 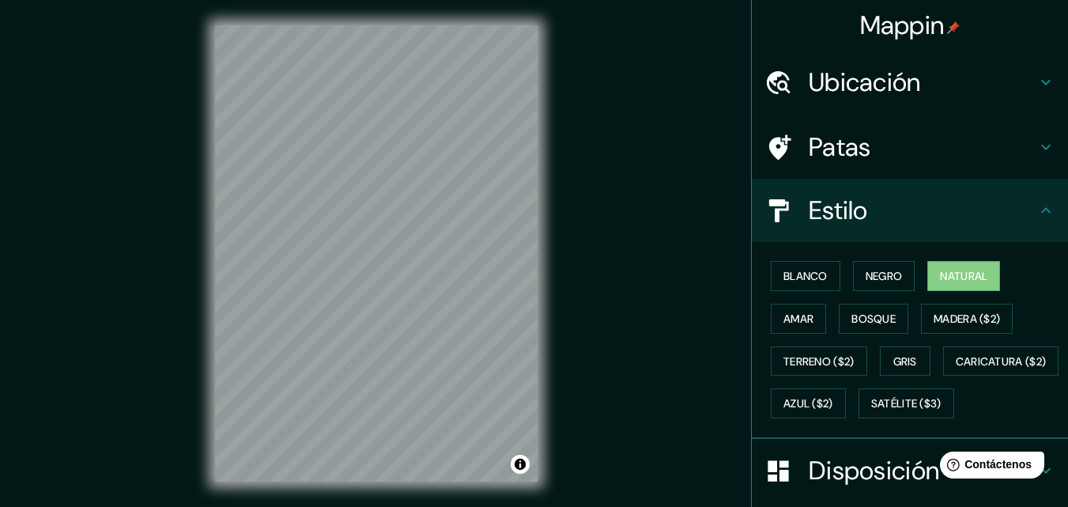 I want to click on font: Contáctenos, so click(x=70, y=19).